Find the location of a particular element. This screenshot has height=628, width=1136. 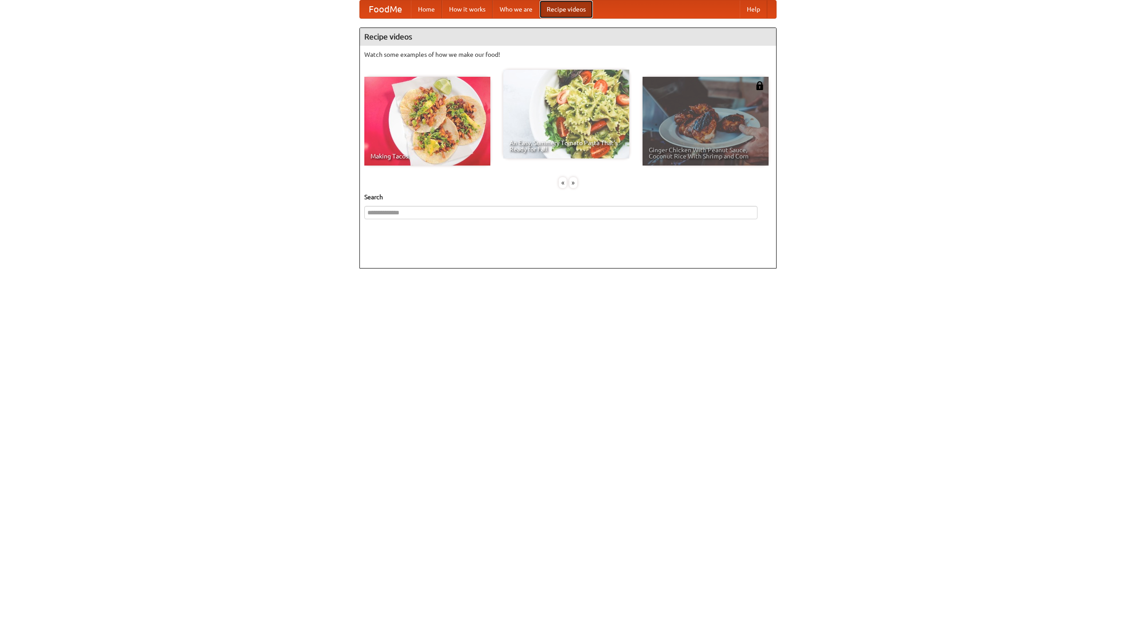

a: FoodMe is located at coordinates (385, 9).